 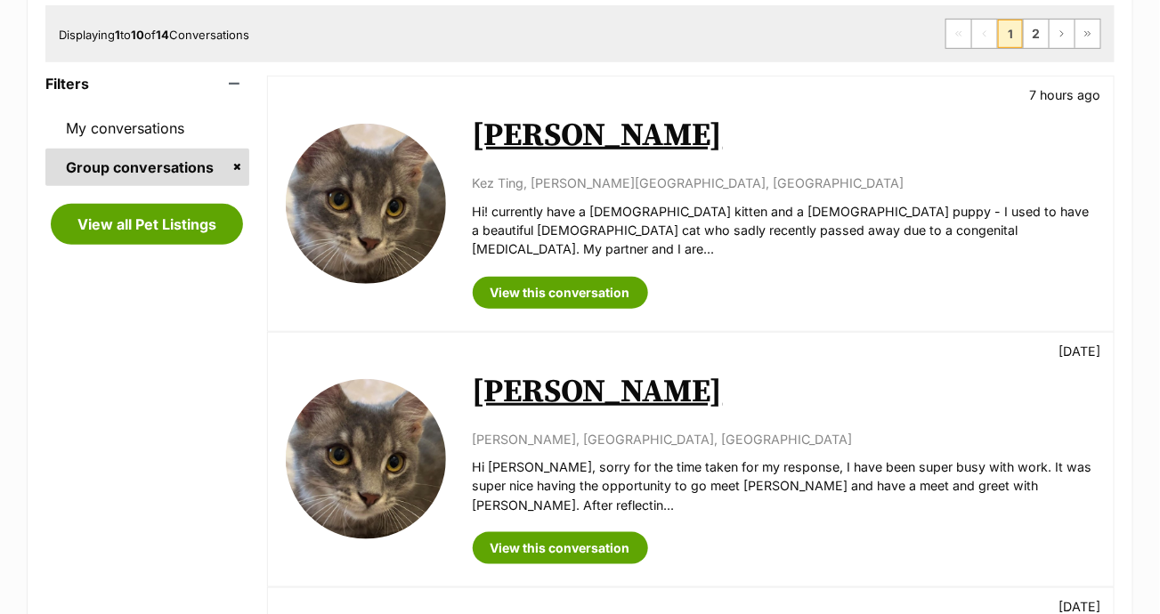 I want to click on span: Page 1, so click(x=1010, y=34).